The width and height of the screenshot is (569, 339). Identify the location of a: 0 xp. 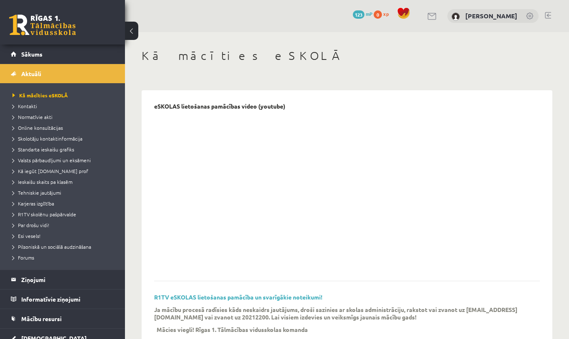
(383, 14).